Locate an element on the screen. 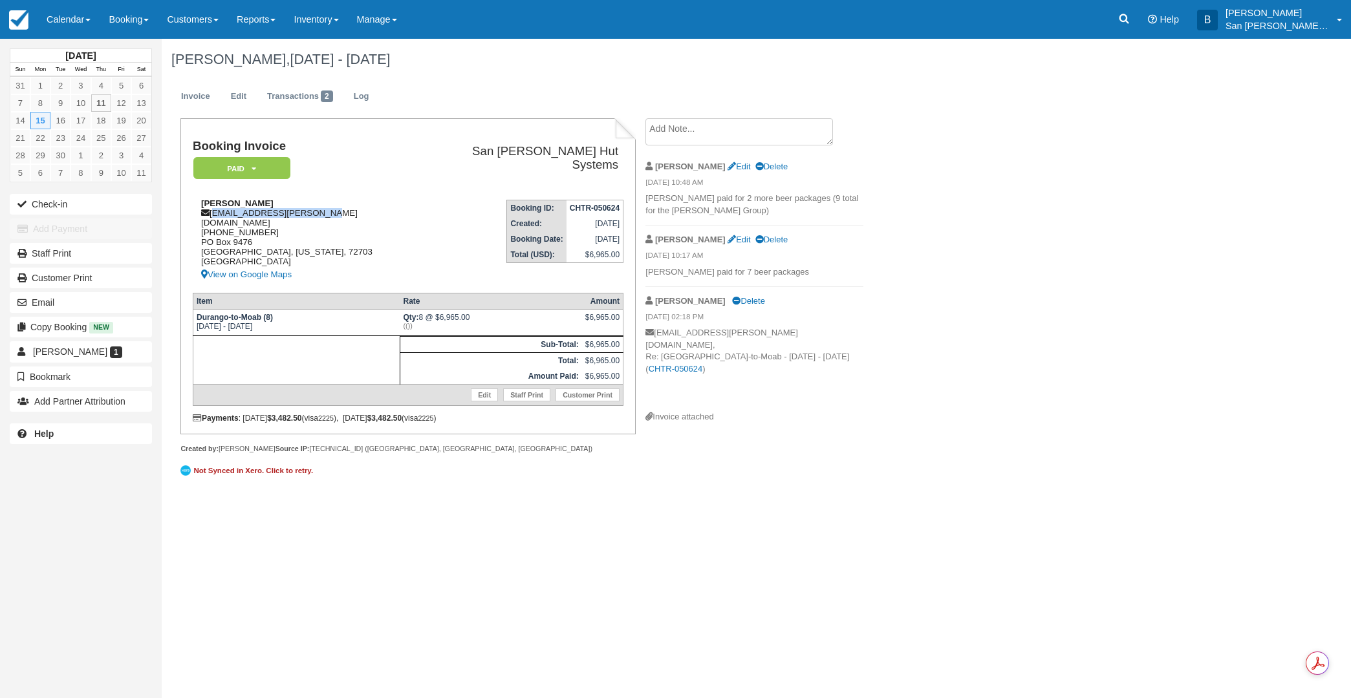 The image size is (1351, 698). td: 8 @ $6,965.00 is located at coordinates (490, 322).